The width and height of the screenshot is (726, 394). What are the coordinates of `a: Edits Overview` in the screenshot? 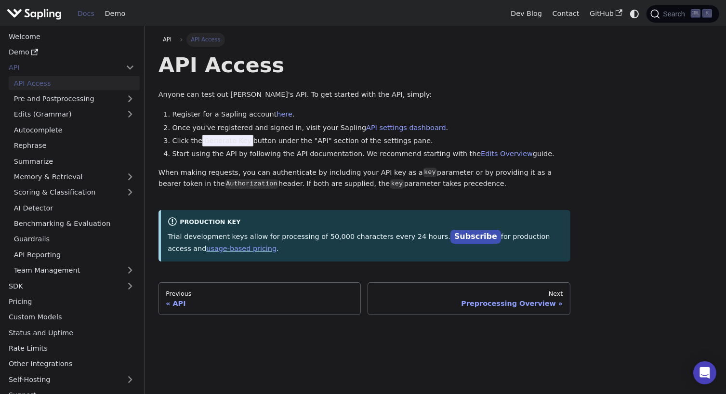 It's located at (507, 154).